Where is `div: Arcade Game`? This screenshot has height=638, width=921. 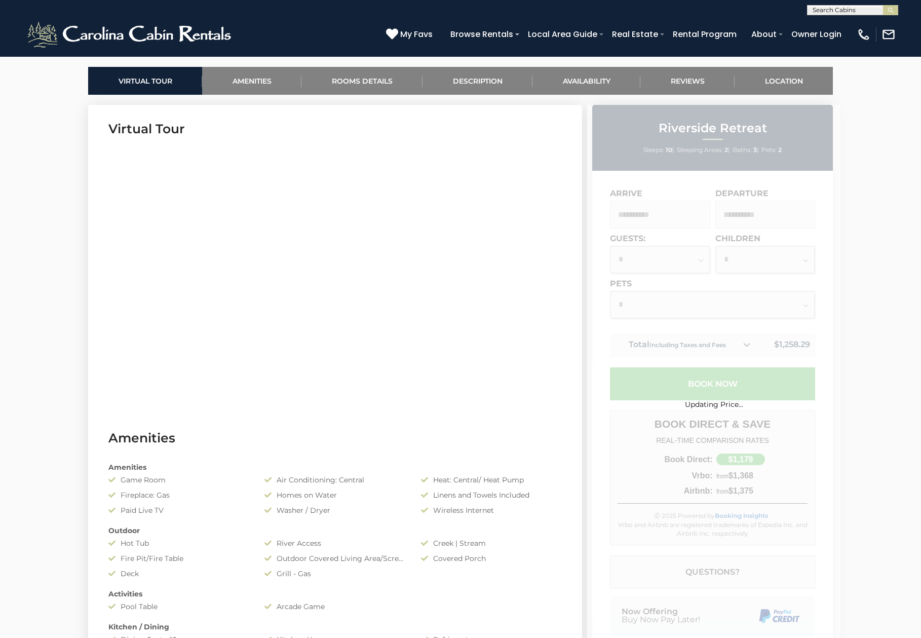
div: Arcade Game is located at coordinates (335, 606).